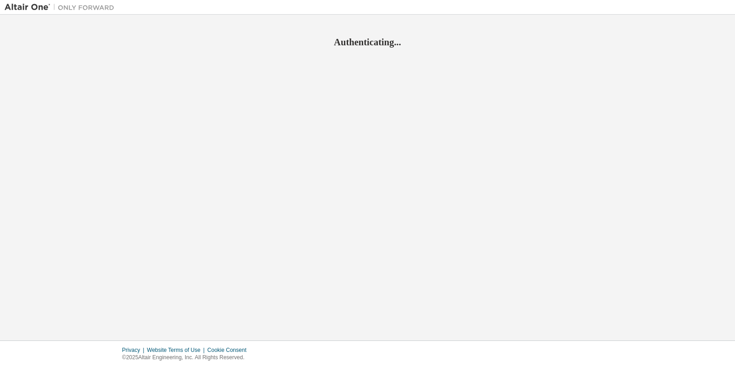  I want to click on div: Privacy, so click(135, 350).